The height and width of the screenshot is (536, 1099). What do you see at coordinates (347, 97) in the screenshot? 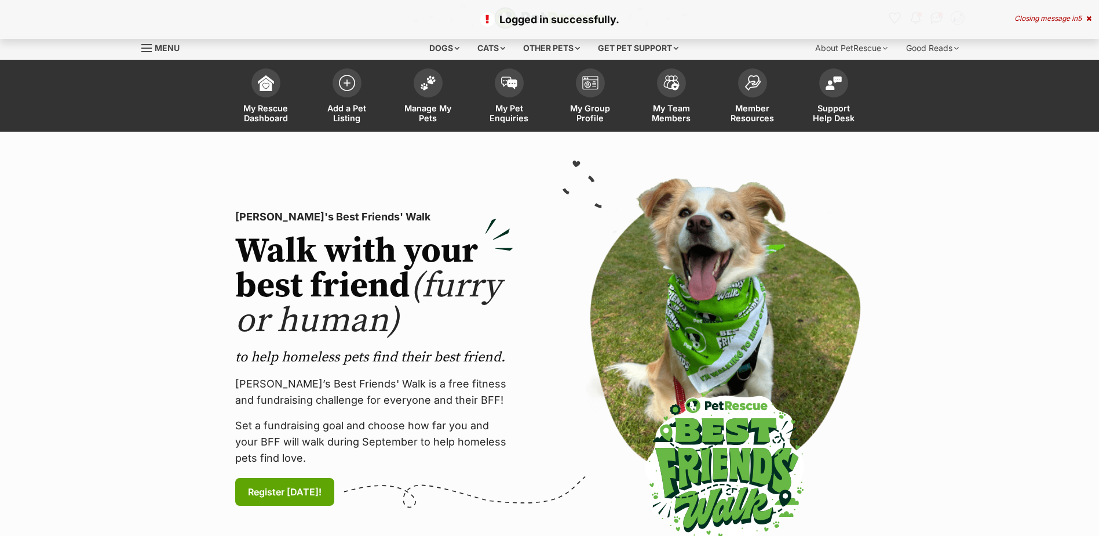
I see `a: Add a Pet Listing` at bounding box center [347, 97].